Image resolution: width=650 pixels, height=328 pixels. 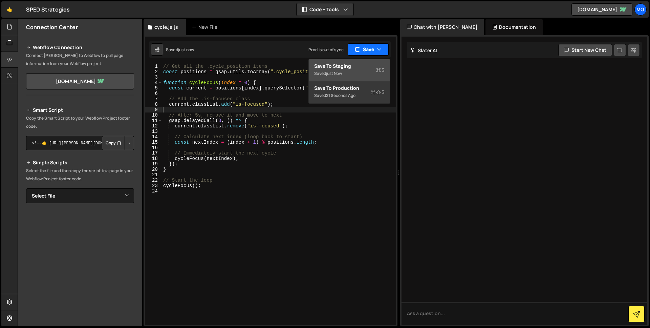 What do you see at coordinates (153, 159) in the screenshot?
I see `div: 18` at bounding box center [153, 159].